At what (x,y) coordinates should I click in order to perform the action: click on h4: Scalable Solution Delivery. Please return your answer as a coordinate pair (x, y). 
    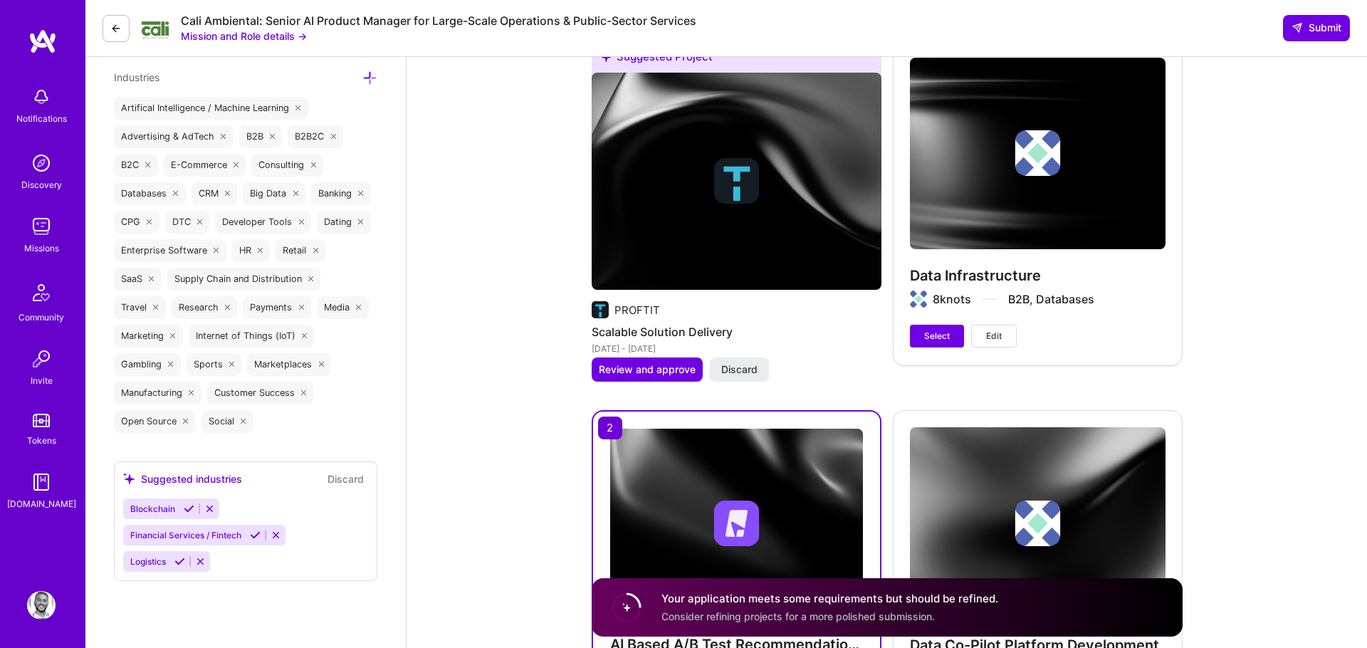
    Looking at the image, I should click on (736, 332).